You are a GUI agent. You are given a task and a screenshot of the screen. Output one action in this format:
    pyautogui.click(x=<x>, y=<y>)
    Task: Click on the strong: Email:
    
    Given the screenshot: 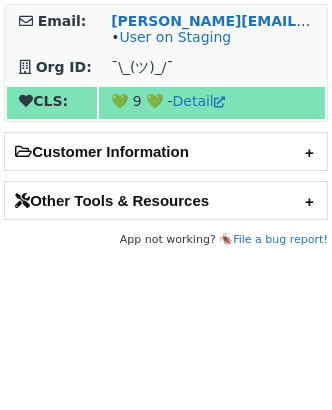 What is the action you would take?
    pyautogui.click(x=62, y=21)
    